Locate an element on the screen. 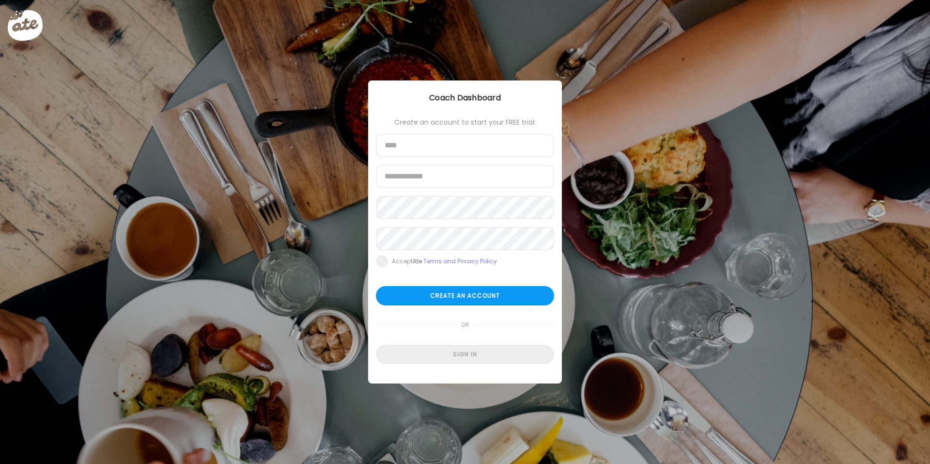 The height and width of the screenshot is (464, 930). div: Coach Dashboard is located at coordinates (465, 98).